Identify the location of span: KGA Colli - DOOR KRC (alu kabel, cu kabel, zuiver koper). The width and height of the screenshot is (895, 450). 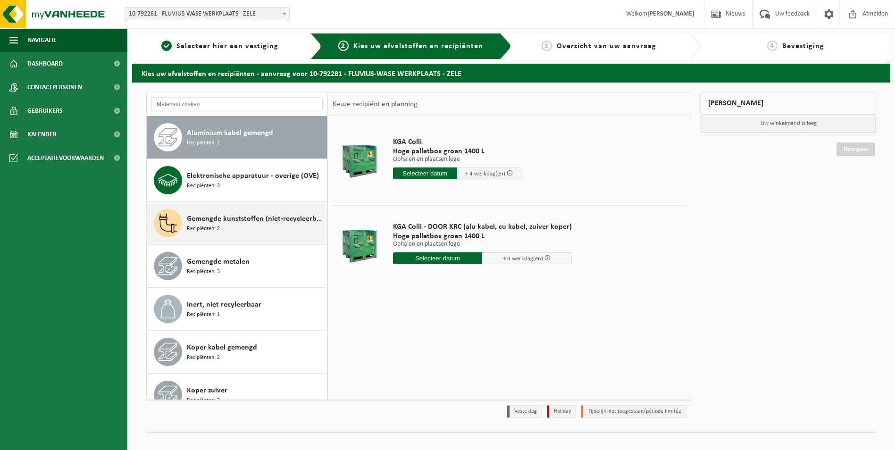
(482, 227).